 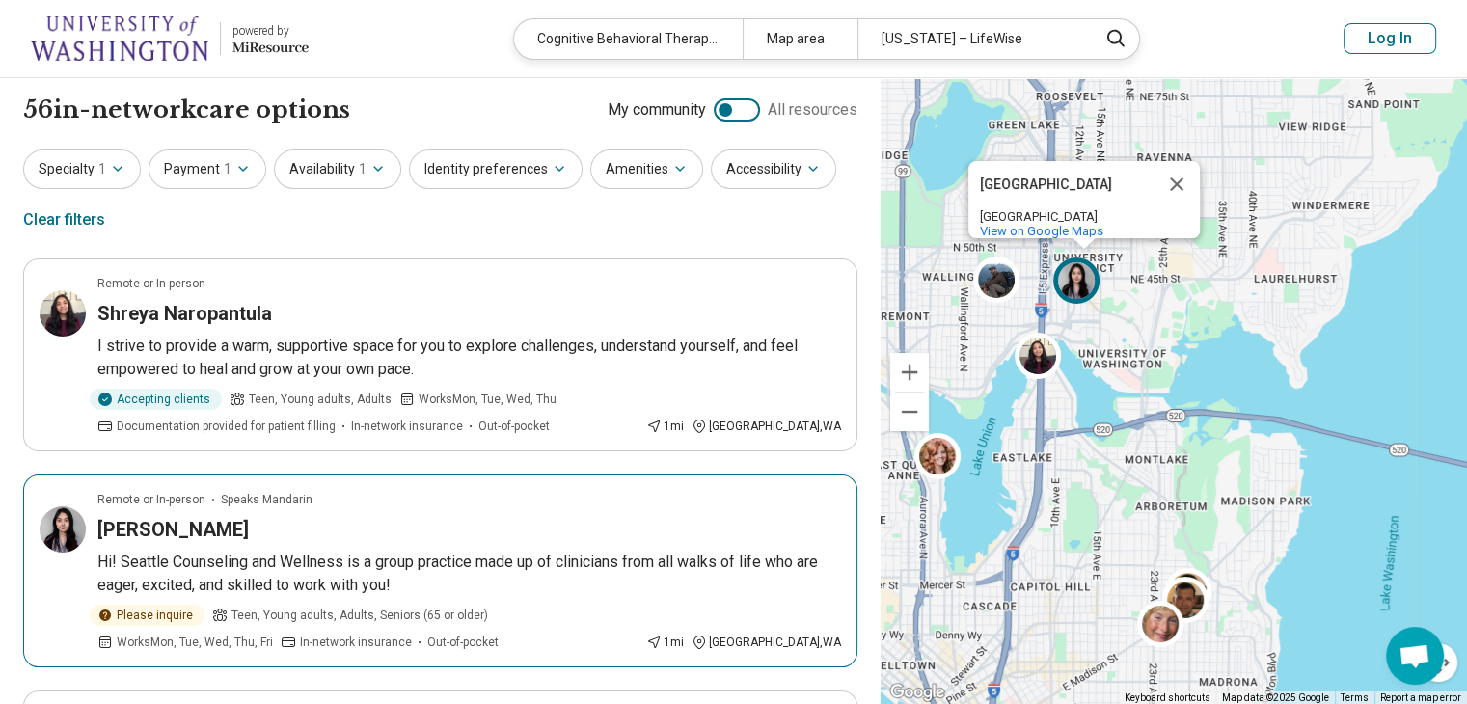 What do you see at coordinates (657, 110) in the screenshot?
I see `span: My community` at bounding box center [657, 110].